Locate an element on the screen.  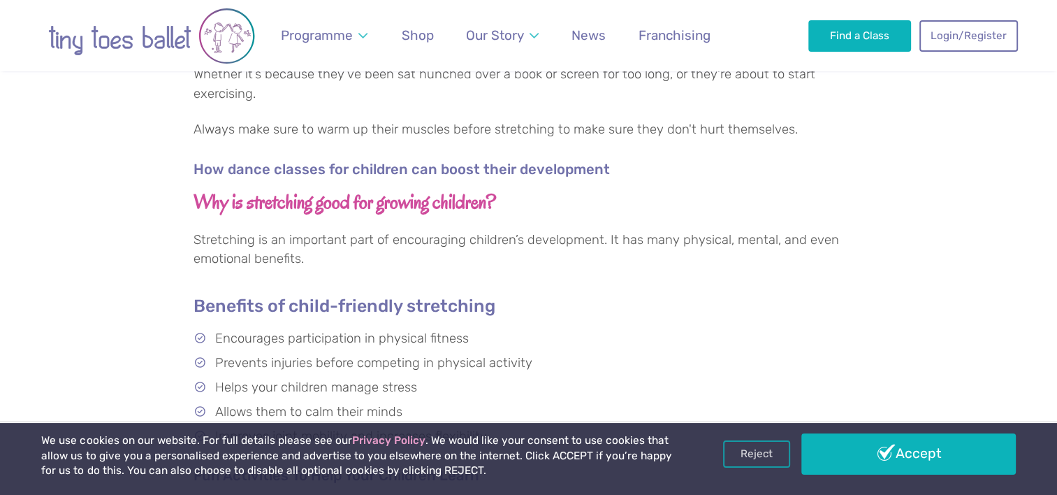
img: tiny toes ballet is located at coordinates (152, 36).